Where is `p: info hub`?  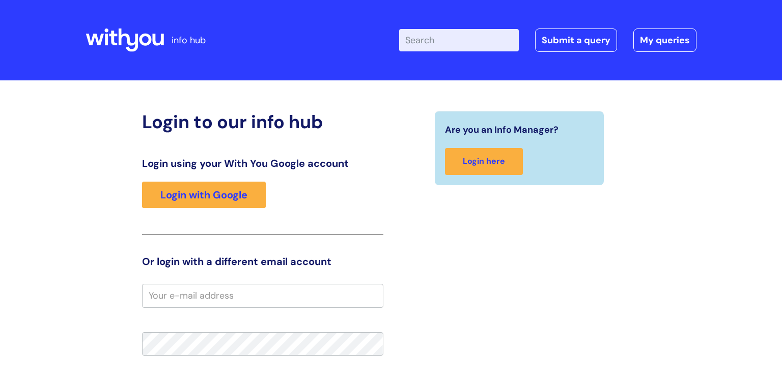 p: info hub is located at coordinates (188, 40).